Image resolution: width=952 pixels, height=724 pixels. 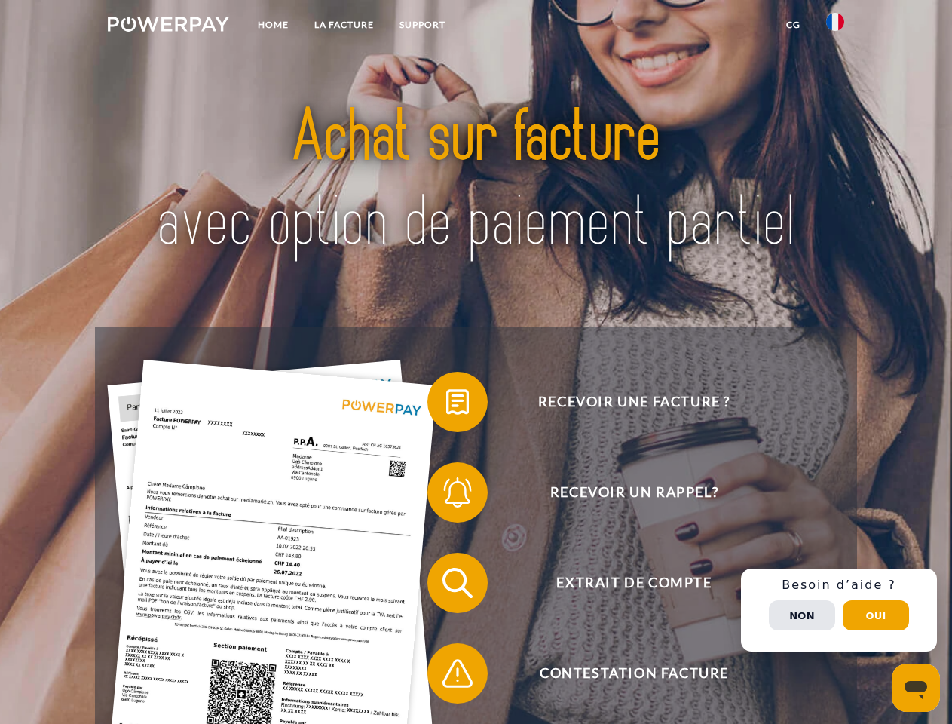 What do you see at coordinates (634, 583) in the screenshot?
I see `span: Extrait de compte` at bounding box center [634, 583].